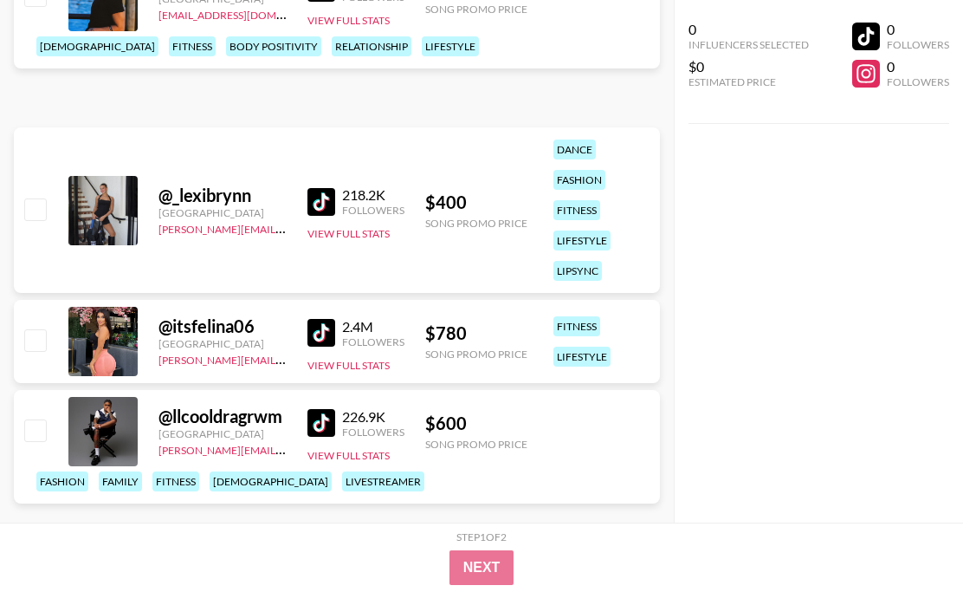 The image size is (963, 592). What do you see at coordinates (476, 202) in the screenshot?
I see `div: $ 400` at bounding box center [476, 202].